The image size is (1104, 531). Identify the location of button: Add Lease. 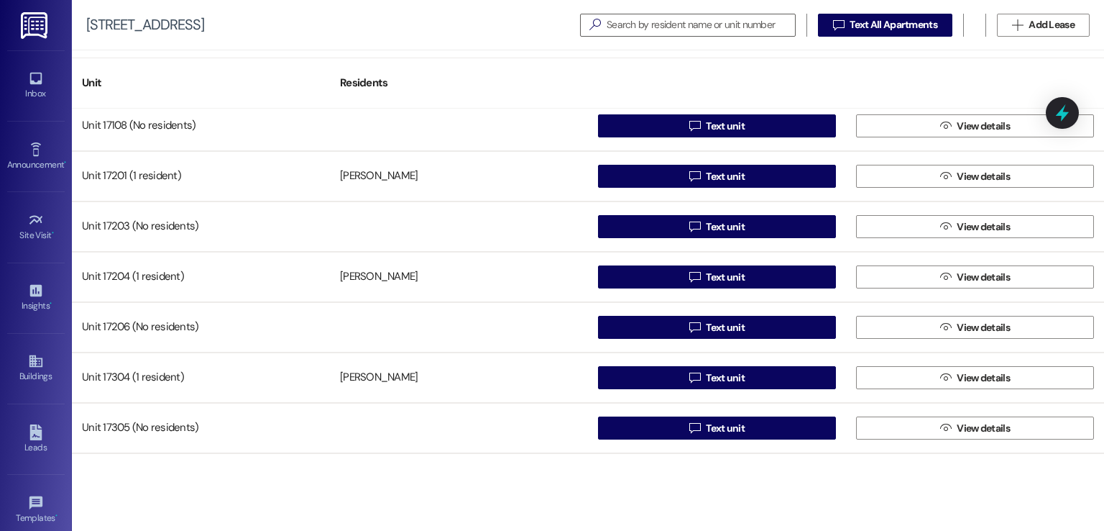
(1043, 25).